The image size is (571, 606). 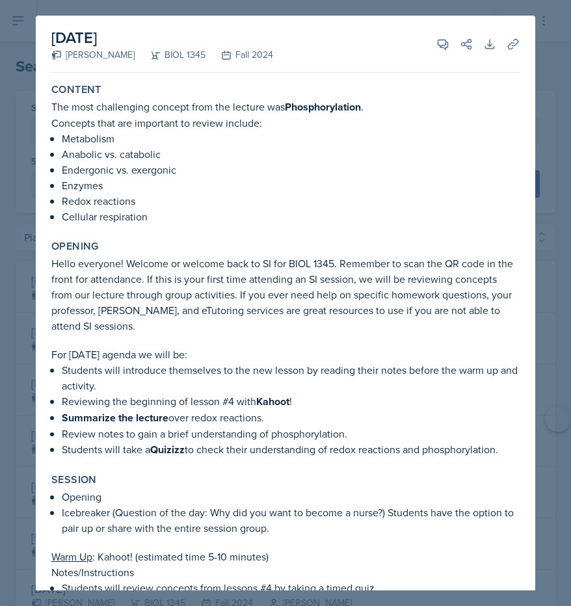 I want to click on p: : Kahoot! (estimated time 5-10 minutes), so click(x=285, y=557).